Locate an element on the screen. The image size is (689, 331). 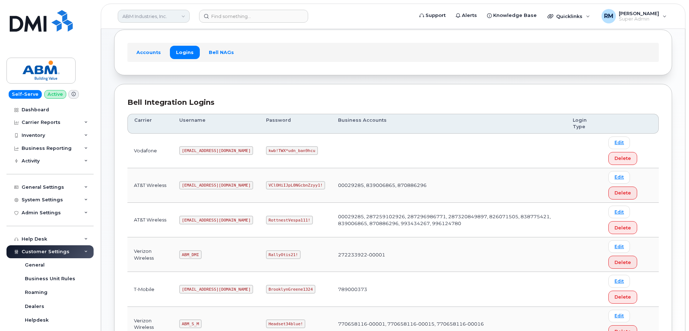
span: RM is located at coordinates (609, 16).